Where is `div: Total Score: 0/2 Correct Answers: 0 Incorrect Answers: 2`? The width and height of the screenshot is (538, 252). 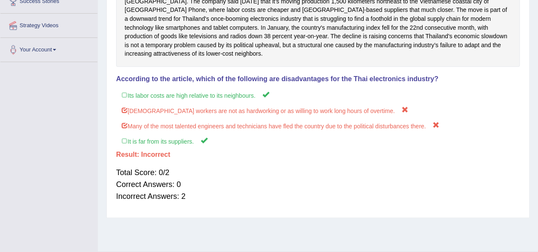
div: Total Score: 0/2 Correct Answers: 0 Incorrect Answers: 2 is located at coordinates (317, 184).